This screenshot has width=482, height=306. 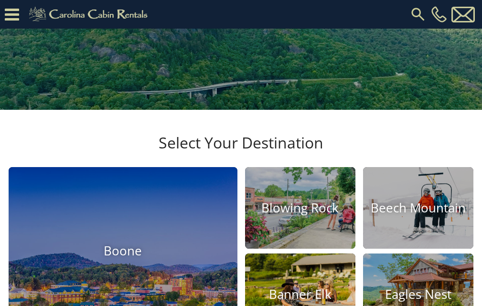 I want to click on h4: Beech Mountain, so click(x=418, y=208).